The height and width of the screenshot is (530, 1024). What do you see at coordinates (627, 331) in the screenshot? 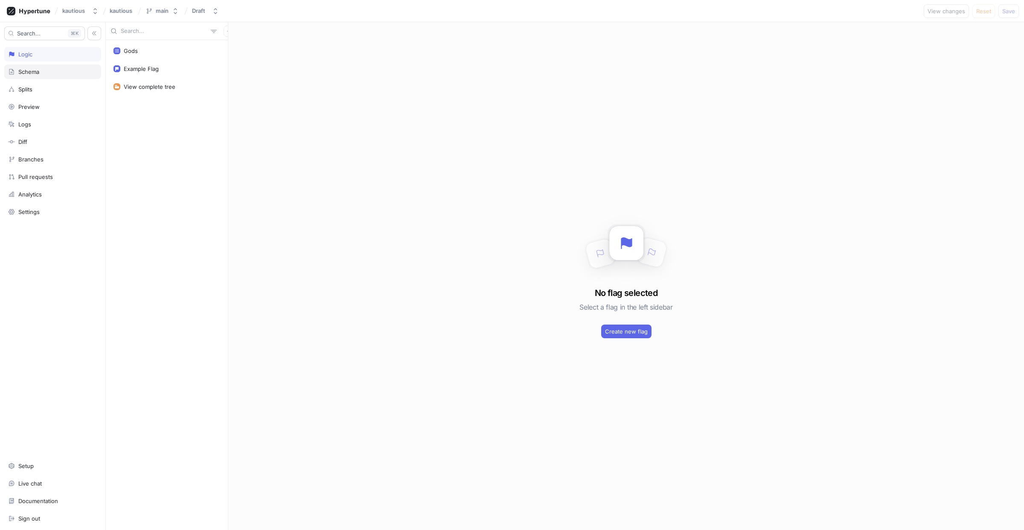
I see `button: Create new flag` at bounding box center [627, 331].